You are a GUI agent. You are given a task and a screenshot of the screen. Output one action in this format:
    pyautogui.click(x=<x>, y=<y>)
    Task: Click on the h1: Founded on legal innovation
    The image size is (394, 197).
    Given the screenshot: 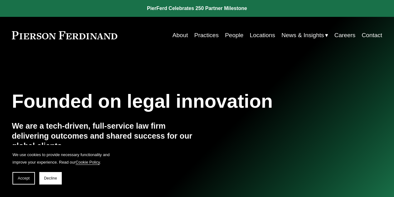 What is the action you would take?
    pyautogui.click(x=166, y=101)
    